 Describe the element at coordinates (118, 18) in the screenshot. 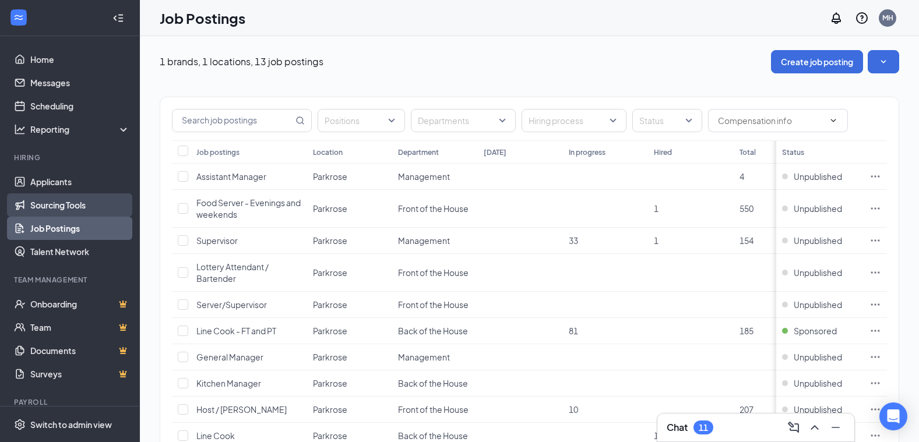

I see `svg: Collapse` at that location.